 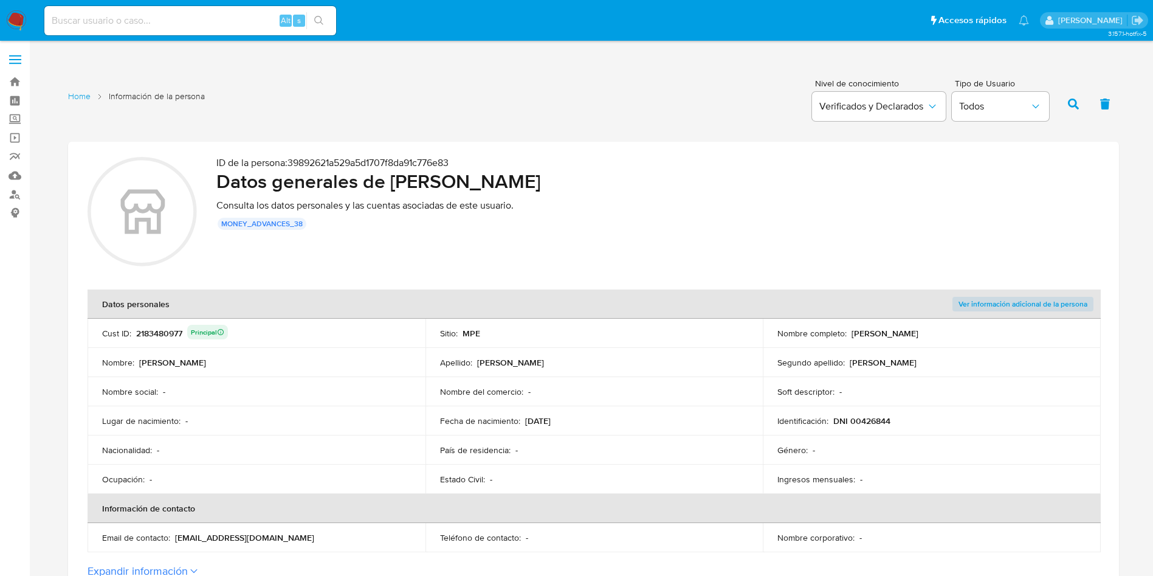 I want to click on span: Verificados y Declarados, so click(x=873, y=106).